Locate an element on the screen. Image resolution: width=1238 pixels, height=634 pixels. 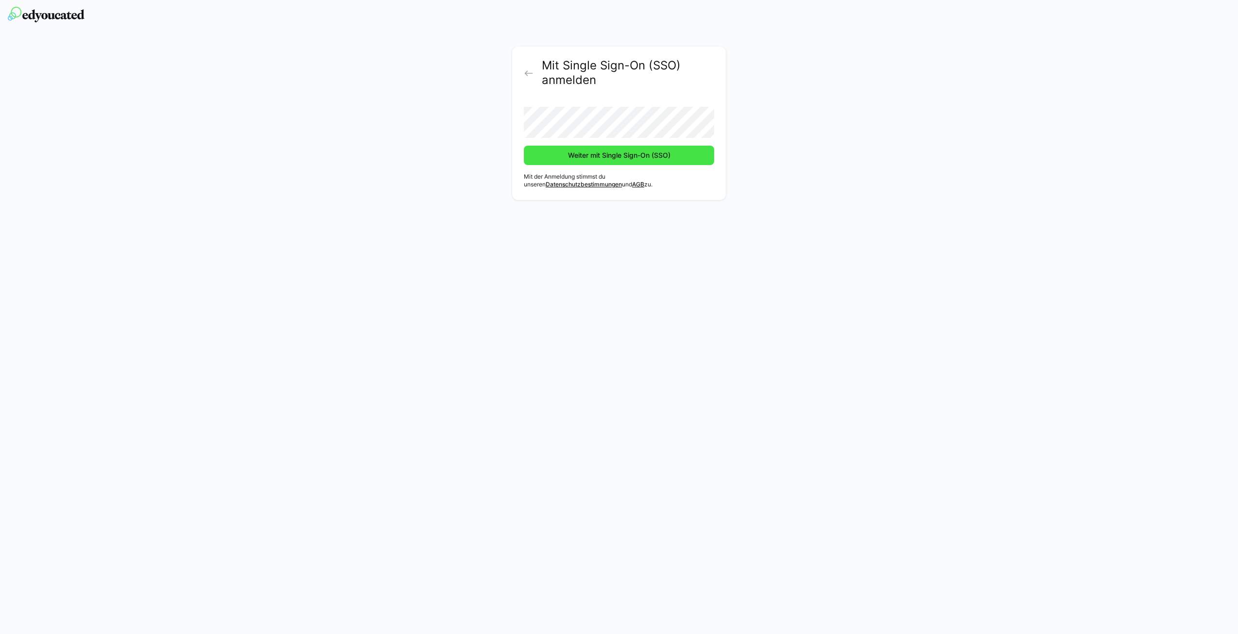
span: Weiter mit Single Sign-On (SSO) is located at coordinates (619, 155).